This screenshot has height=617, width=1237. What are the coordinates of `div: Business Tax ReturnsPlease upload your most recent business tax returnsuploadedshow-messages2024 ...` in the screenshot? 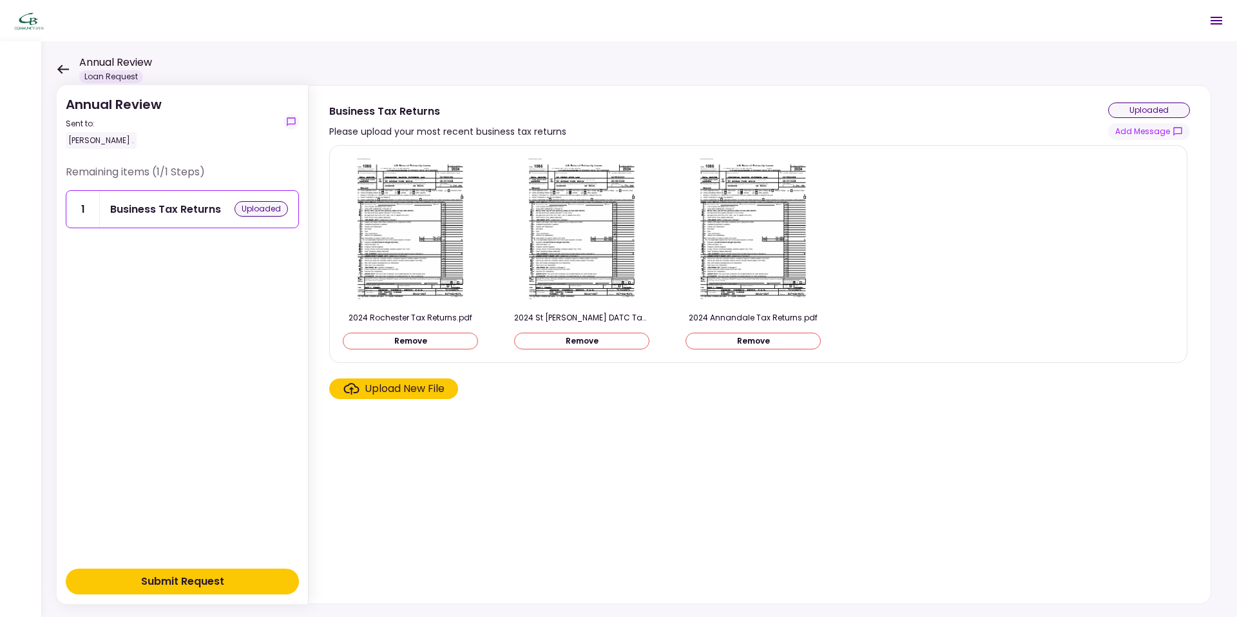 It's located at (760, 344).